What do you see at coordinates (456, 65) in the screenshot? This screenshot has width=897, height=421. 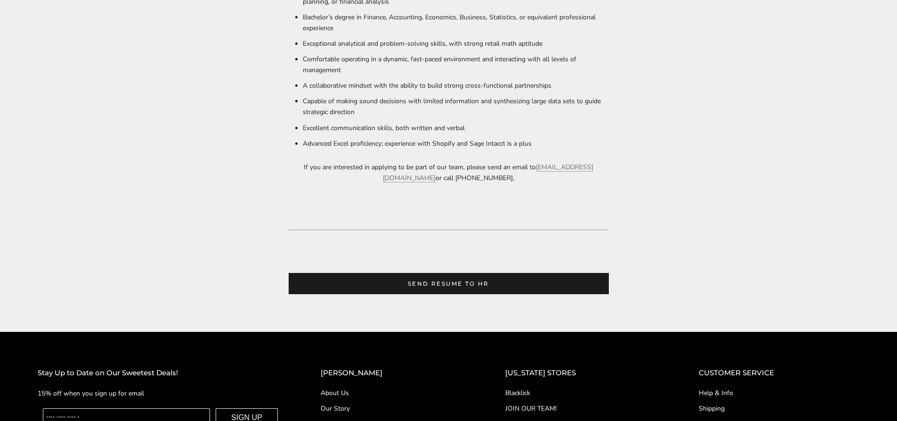 I see `li: Comfortable operating in a dynamic, fast-paced environment and interacting with all levels of man...` at bounding box center [456, 65].